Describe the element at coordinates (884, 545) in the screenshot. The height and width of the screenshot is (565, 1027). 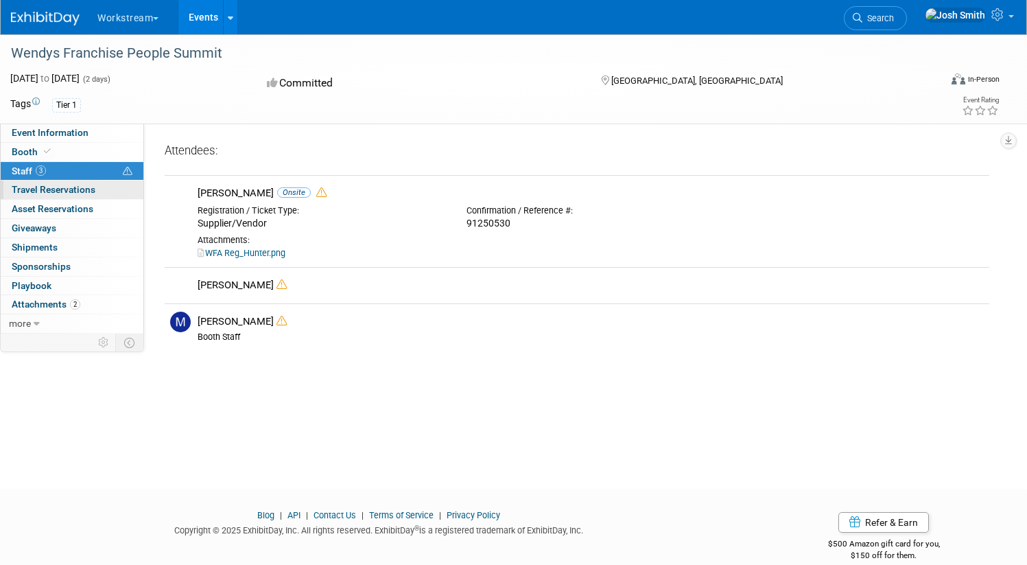
I see `div: $500 Amazon gift card for you,` at that location.